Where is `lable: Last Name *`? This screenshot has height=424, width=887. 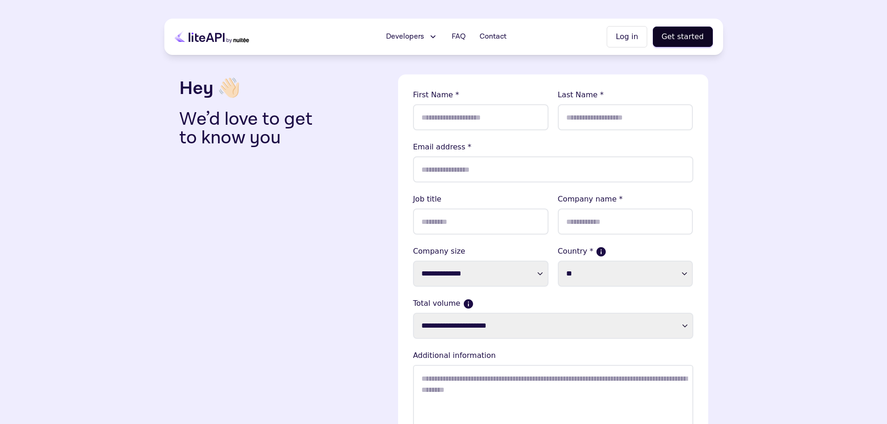 lable: Last Name * is located at coordinates (625, 95).